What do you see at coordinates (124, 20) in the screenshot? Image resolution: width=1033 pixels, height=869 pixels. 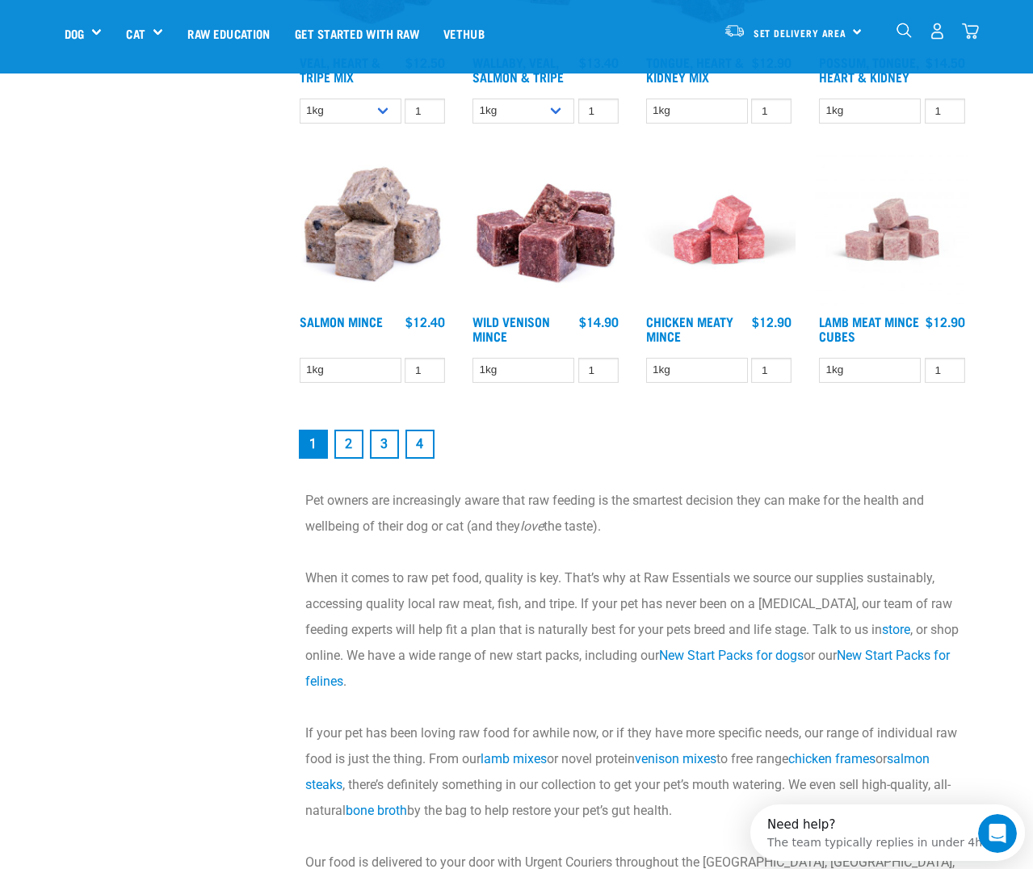 I see `div: Need help?` at bounding box center [124, 20].